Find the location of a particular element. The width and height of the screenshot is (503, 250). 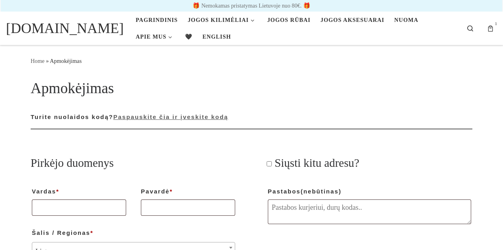

span: English is located at coordinates (217, 35).